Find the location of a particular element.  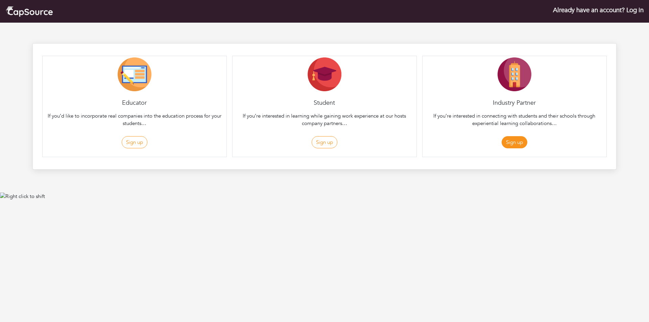

img: Student-Icon-6b6867cbad302adf8029cb3ecf392088beec6a544309a027beb5b4b4576828a8.png is located at coordinates (324, 74).